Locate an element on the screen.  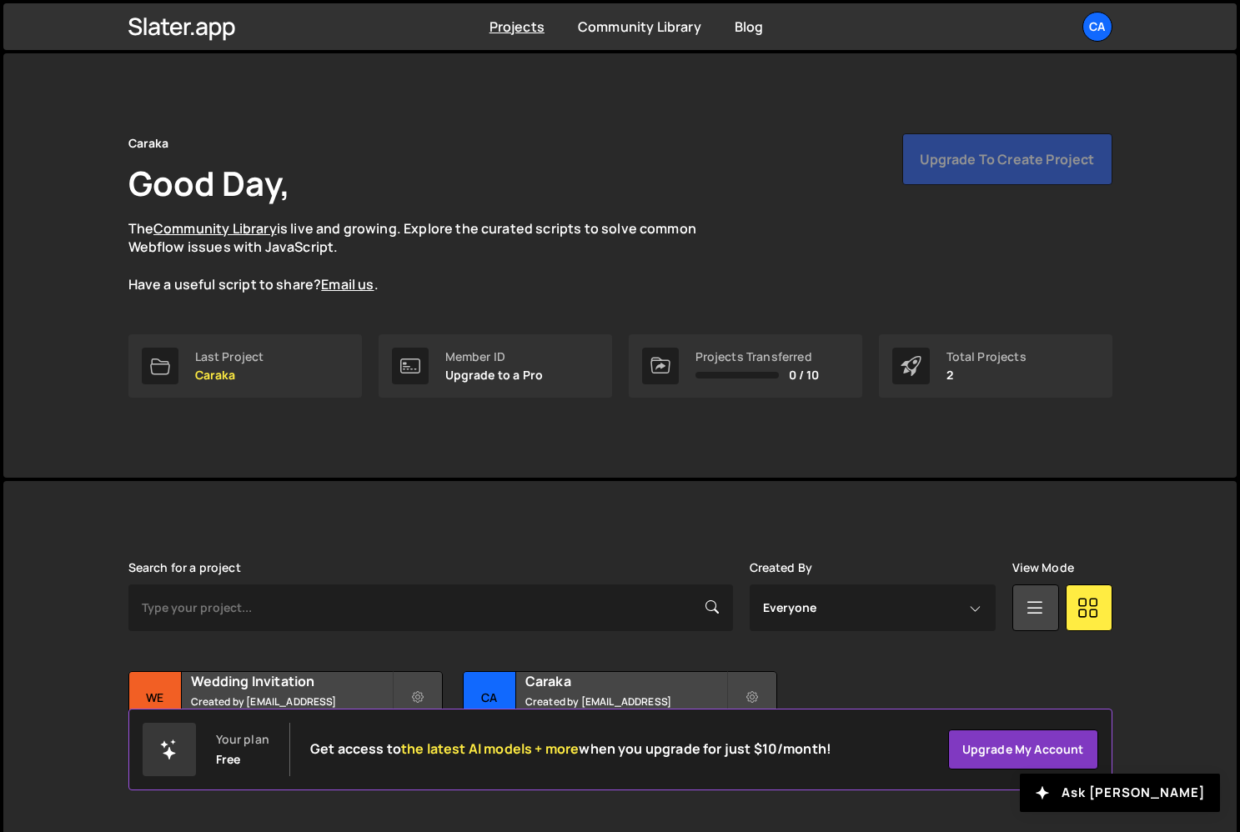
div: Member ID is located at coordinates (495, 357).